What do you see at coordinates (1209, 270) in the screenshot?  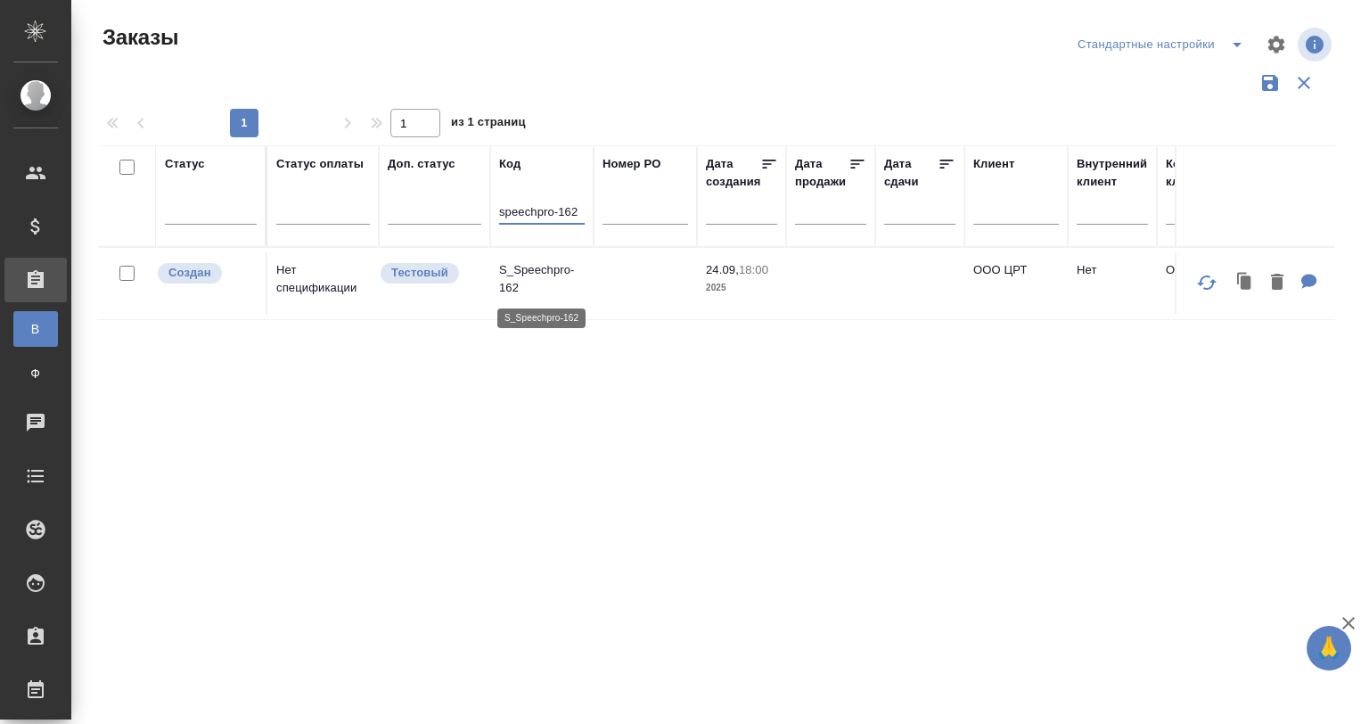 I see `p: ООО "ЦРТ"` at bounding box center [1209, 270].